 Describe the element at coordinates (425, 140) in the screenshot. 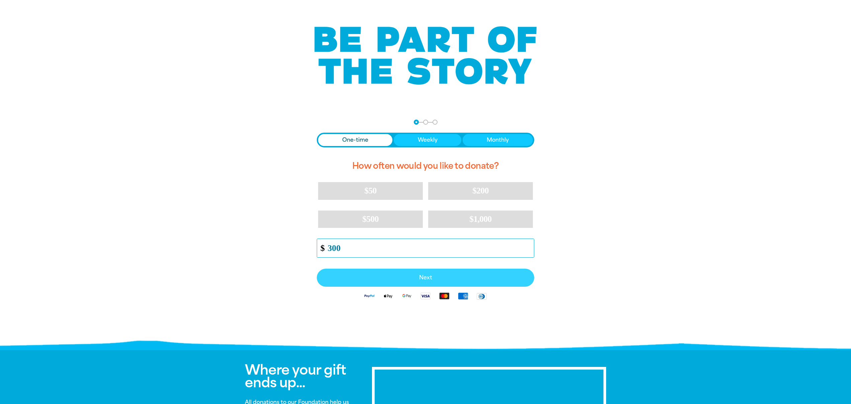

I see `div: Donation frequency` at that location.